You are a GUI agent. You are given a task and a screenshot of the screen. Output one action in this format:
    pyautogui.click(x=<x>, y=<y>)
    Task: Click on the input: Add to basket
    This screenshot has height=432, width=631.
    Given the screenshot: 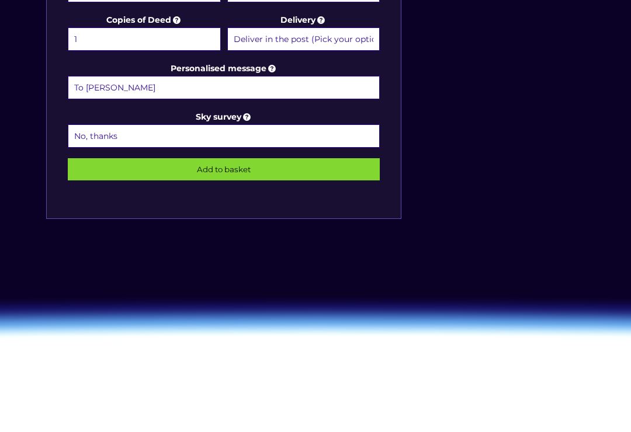 What is the action you would take?
    pyautogui.click(x=224, y=169)
    